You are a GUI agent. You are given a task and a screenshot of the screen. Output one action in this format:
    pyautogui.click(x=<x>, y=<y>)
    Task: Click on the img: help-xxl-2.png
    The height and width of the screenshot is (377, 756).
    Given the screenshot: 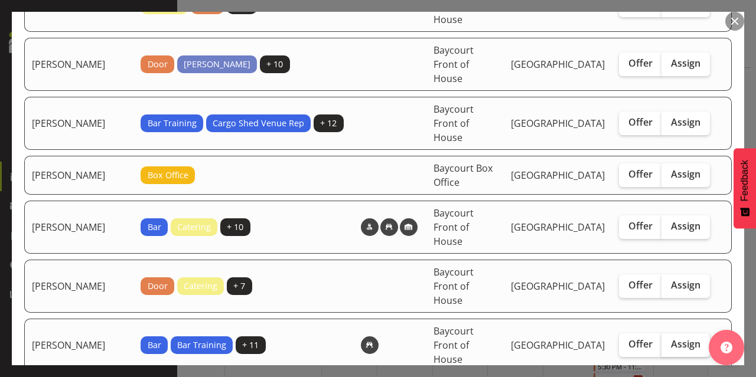 What is the action you would take?
    pyautogui.click(x=726, y=348)
    